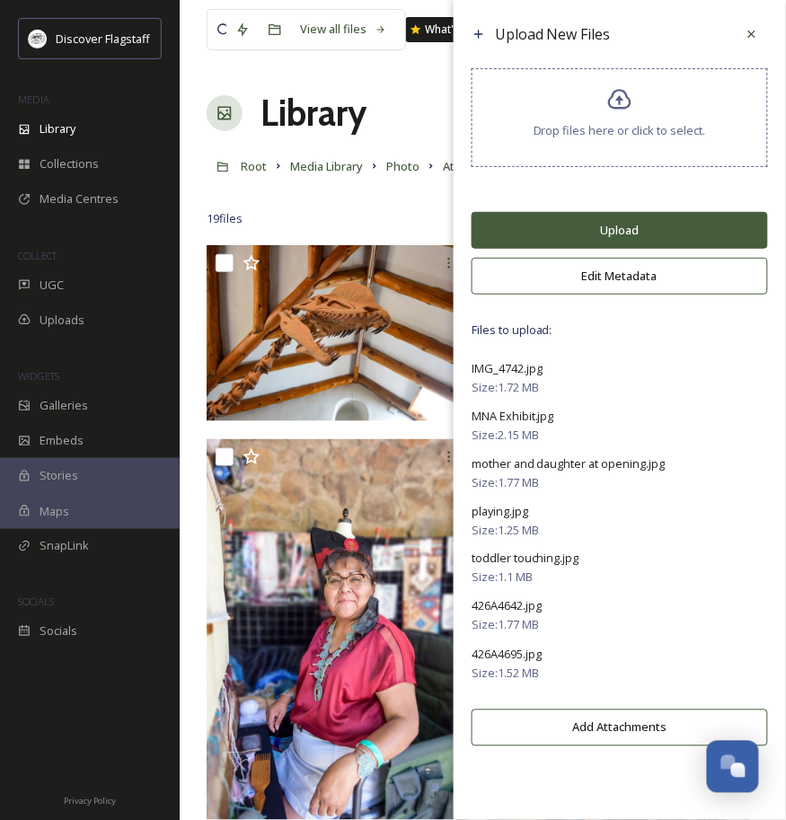  What do you see at coordinates (57, 128) in the screenshot?
I see `span: Library` at bounding box center [57, 128].